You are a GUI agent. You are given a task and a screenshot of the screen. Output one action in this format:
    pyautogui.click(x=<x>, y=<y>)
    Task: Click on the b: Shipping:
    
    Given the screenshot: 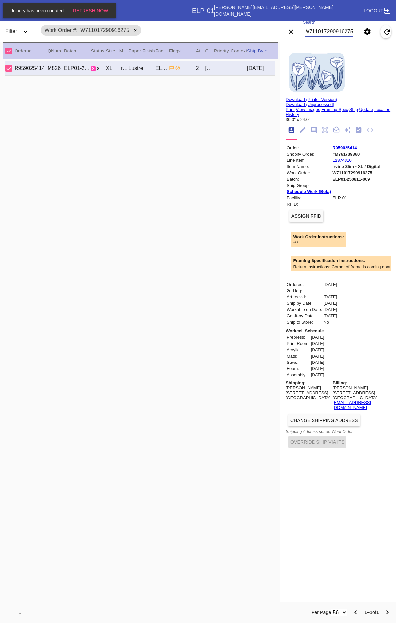 What is the action you would take?
    pyautogui.click(x=296, y=383)
    